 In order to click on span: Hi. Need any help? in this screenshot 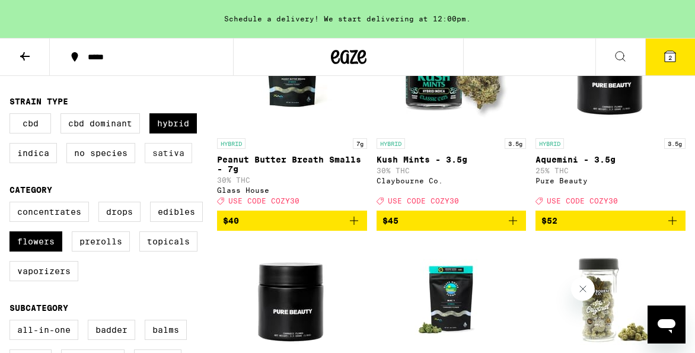, I will do `click(46, 13)`.